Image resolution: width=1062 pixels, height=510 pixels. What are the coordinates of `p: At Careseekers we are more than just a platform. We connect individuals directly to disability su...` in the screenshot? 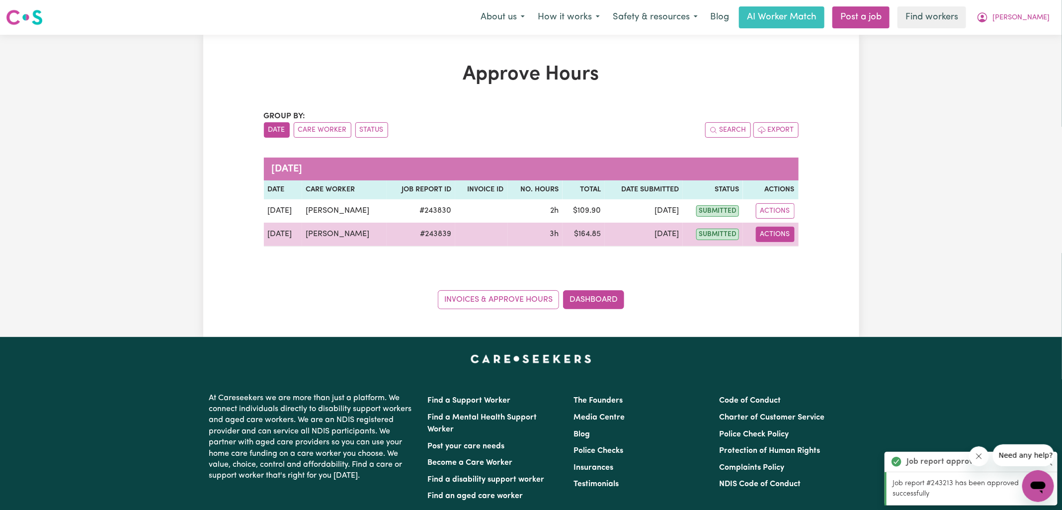 It's located at (312, 437).